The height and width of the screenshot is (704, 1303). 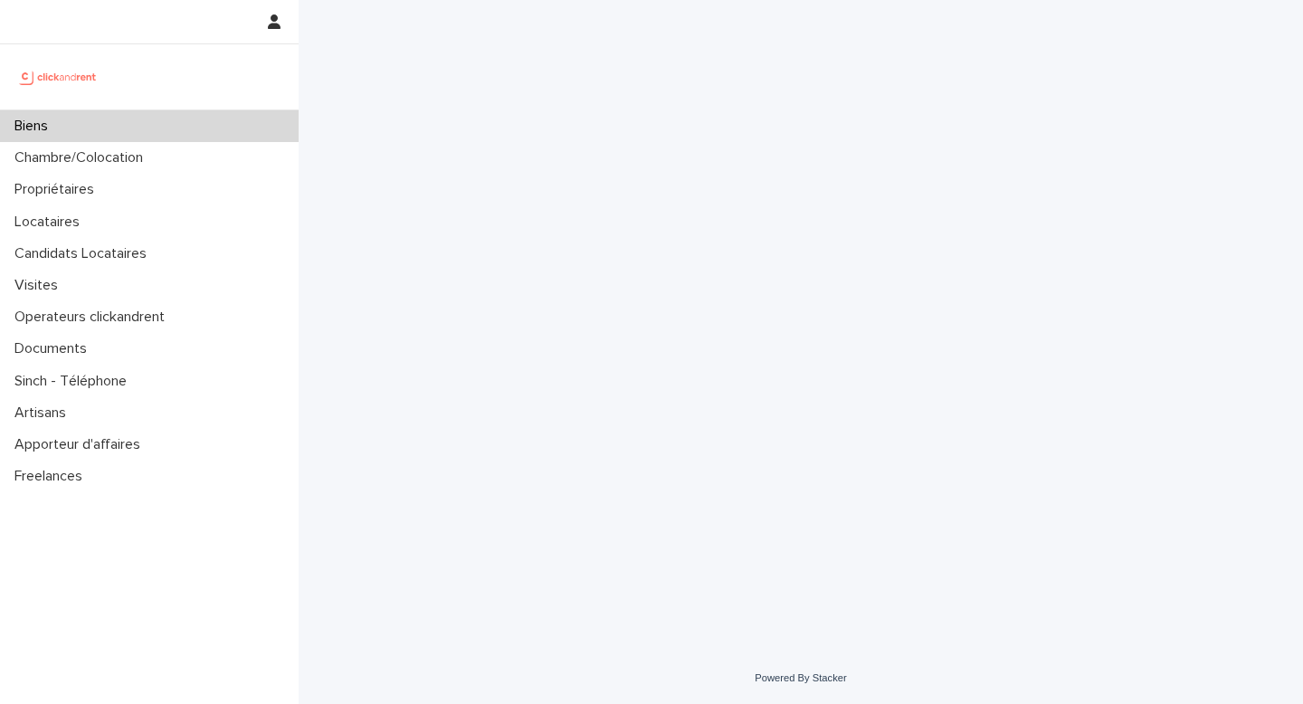 What do you see at coordinates (51, 222) in the screenshot?
I see `p: Locataires` at bounding box center [51, 222].